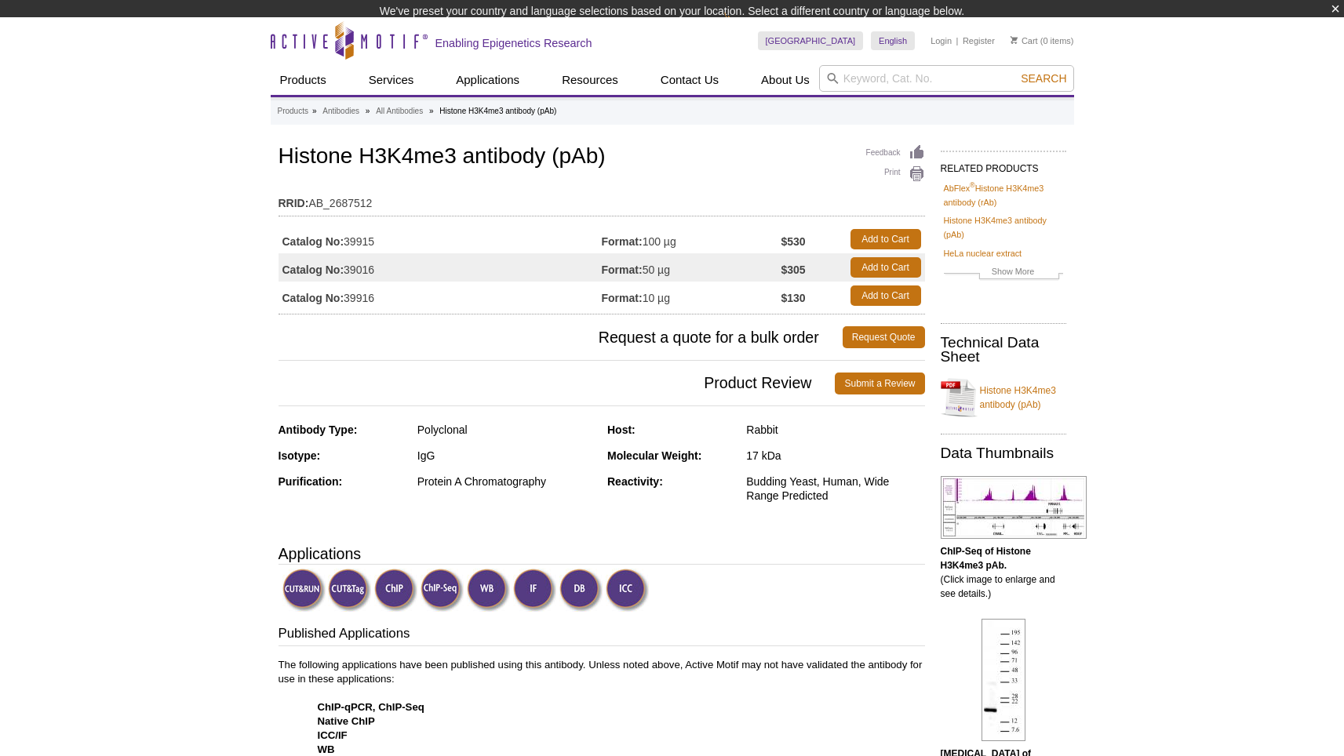  Describe the element at coordinates (399, 111) in the screenshot. I see `a: All Antibodies` at that location.